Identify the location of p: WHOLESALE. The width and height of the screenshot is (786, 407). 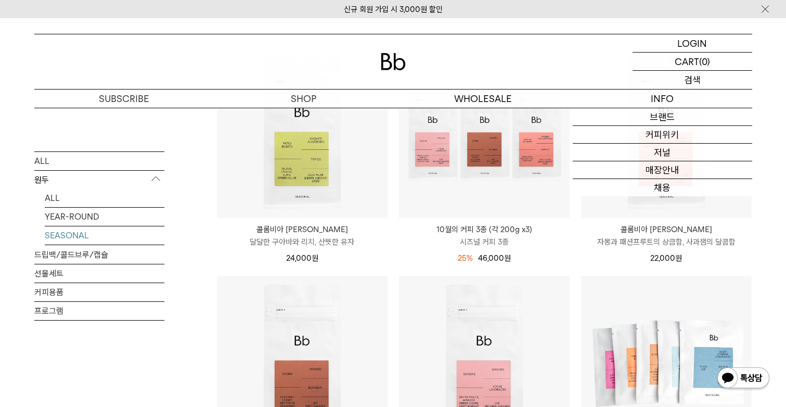
(483, 98).